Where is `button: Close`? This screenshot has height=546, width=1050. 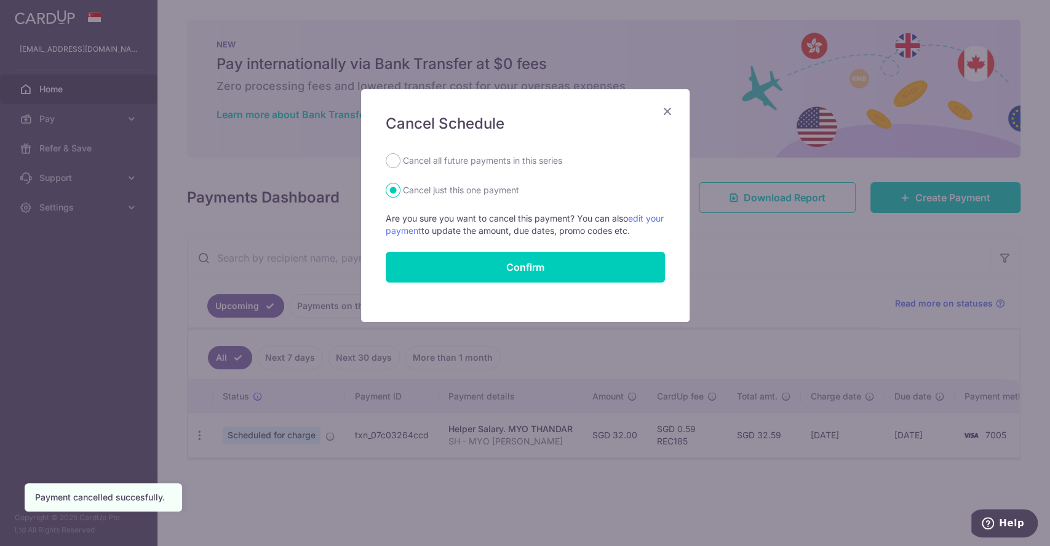 button: Close is located at coordinates (668, 111).